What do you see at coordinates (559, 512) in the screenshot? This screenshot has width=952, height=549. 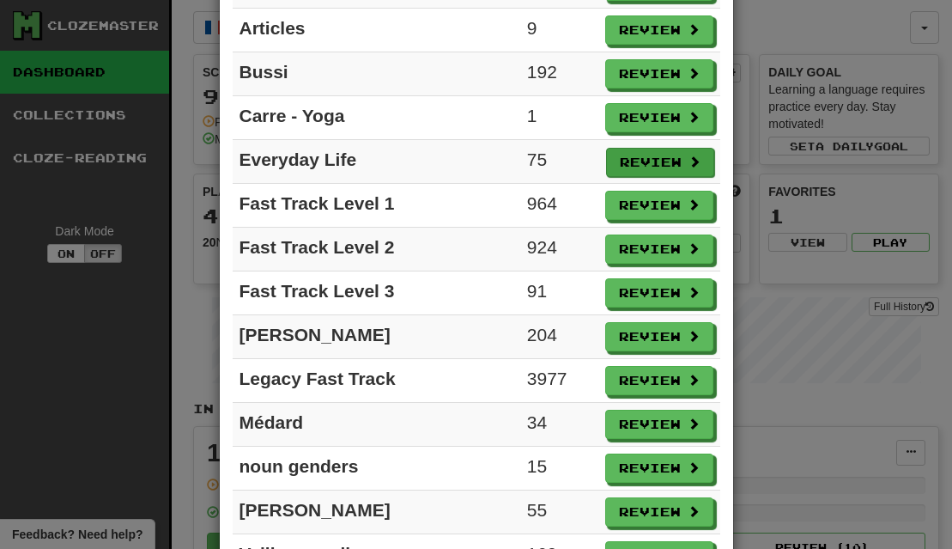 I see `td: 55` at bounding box center [559, 512].